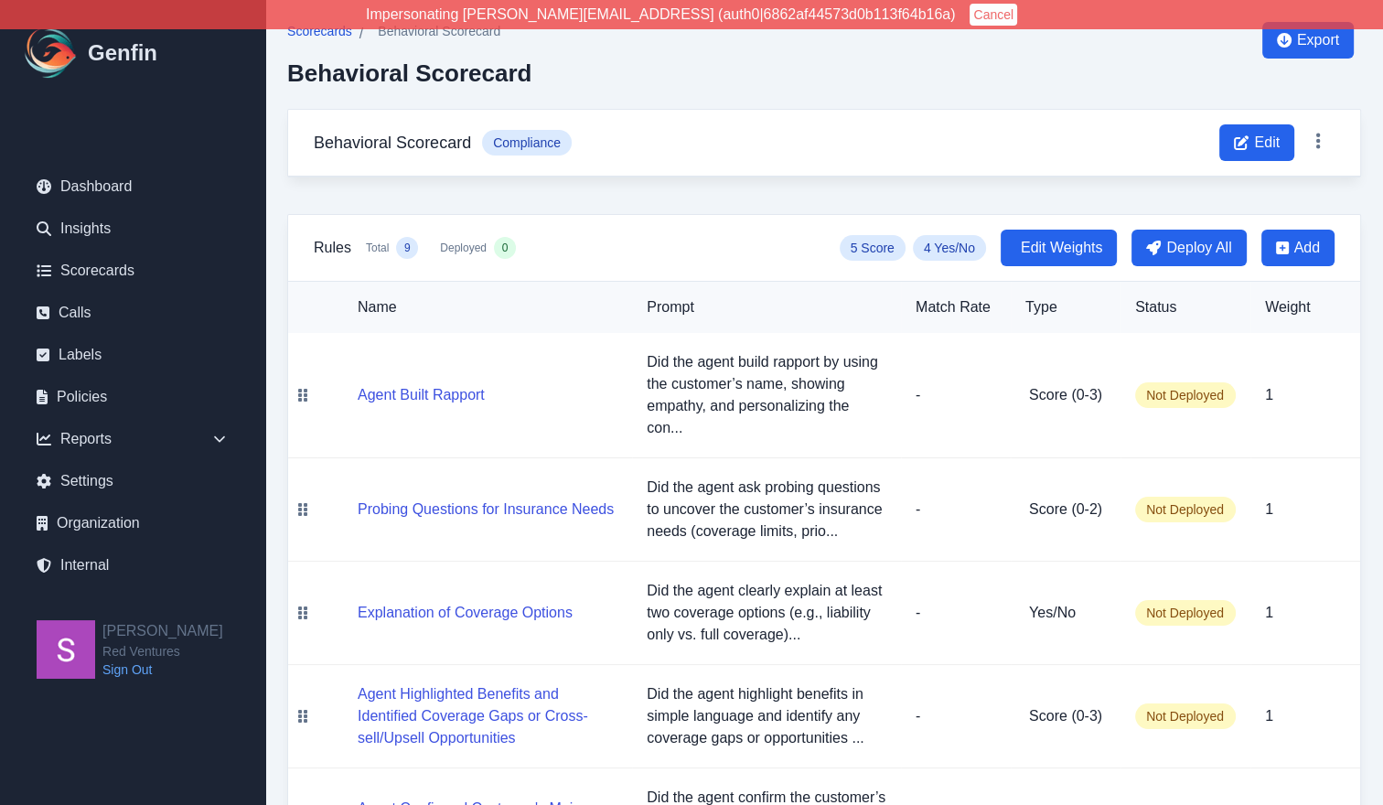  I want to click on a: Probing Questions for Insurance Needs, so click(486, 509).